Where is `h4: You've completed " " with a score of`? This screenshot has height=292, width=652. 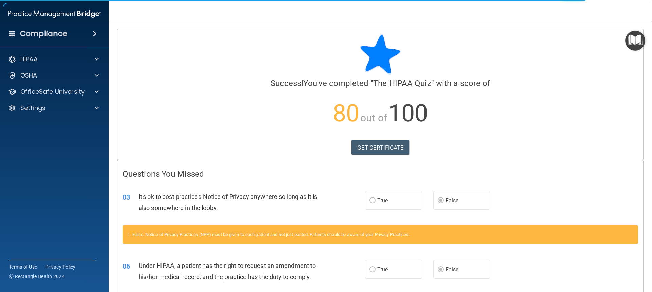
h4: You've completed " " with a score of is located at coordinates (380, 83).